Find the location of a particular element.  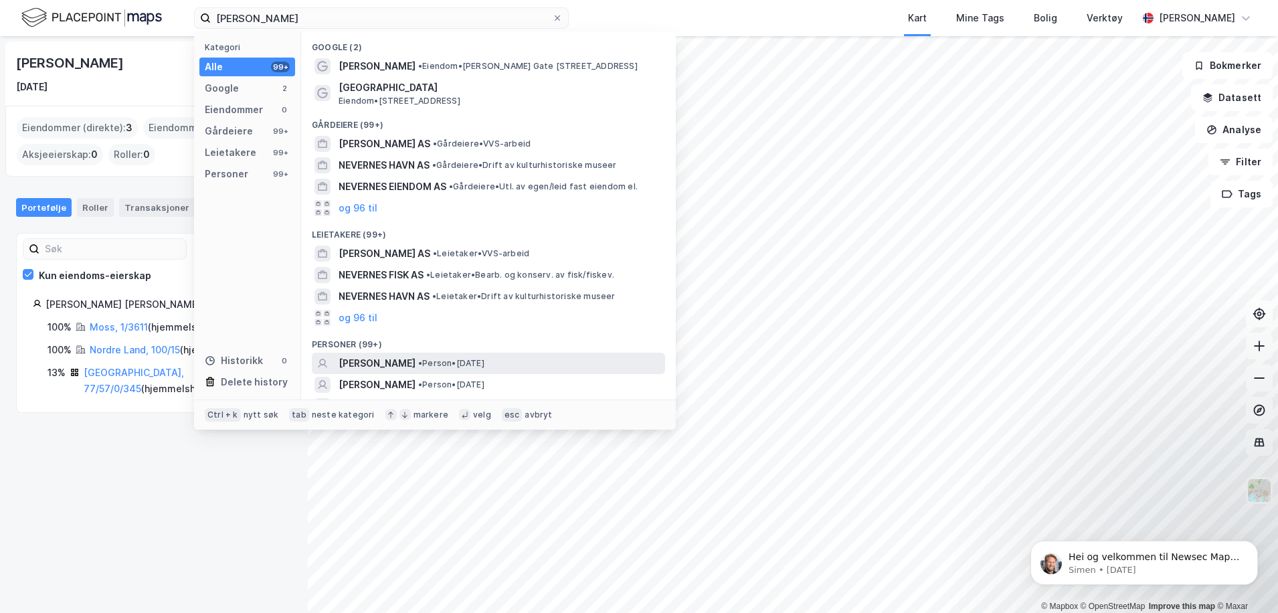

input: Søk is located at coordinates (112, 249).